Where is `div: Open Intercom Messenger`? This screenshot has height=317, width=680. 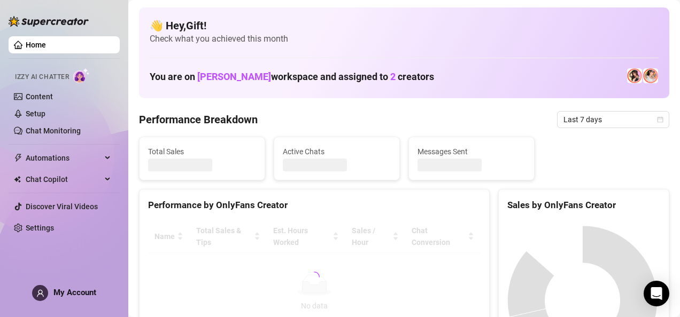
div: Open Intercom Messenger is located at coordinates (656, 294).